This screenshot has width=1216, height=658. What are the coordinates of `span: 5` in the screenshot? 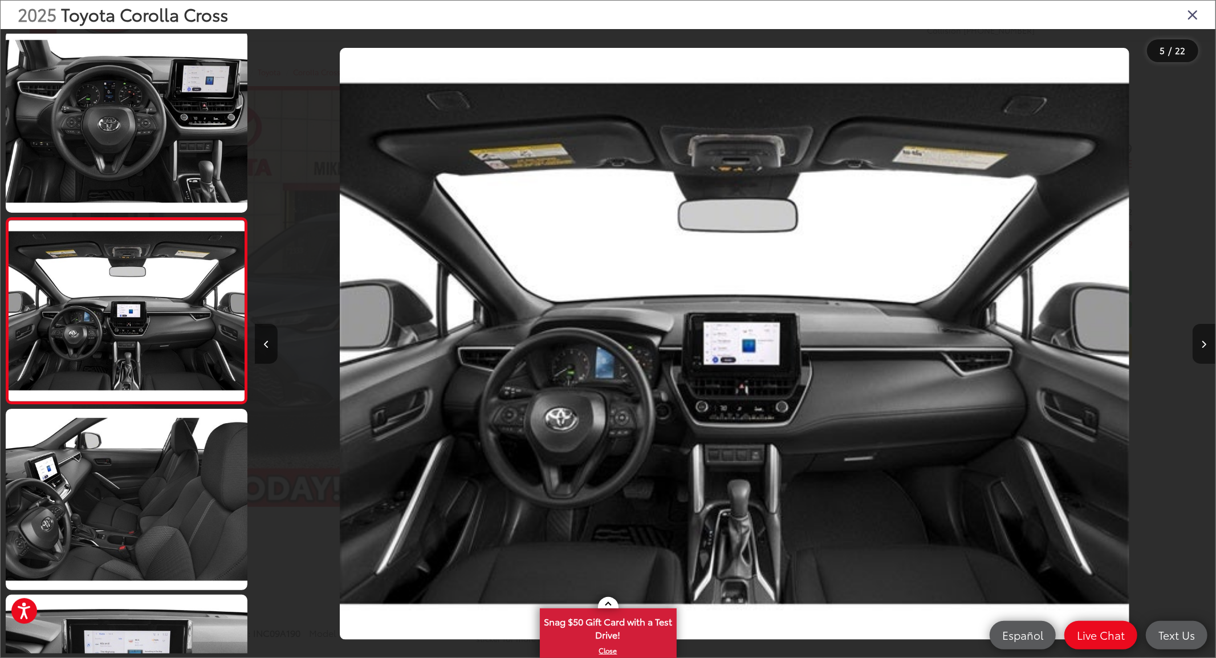 It's located at (1162, 50).